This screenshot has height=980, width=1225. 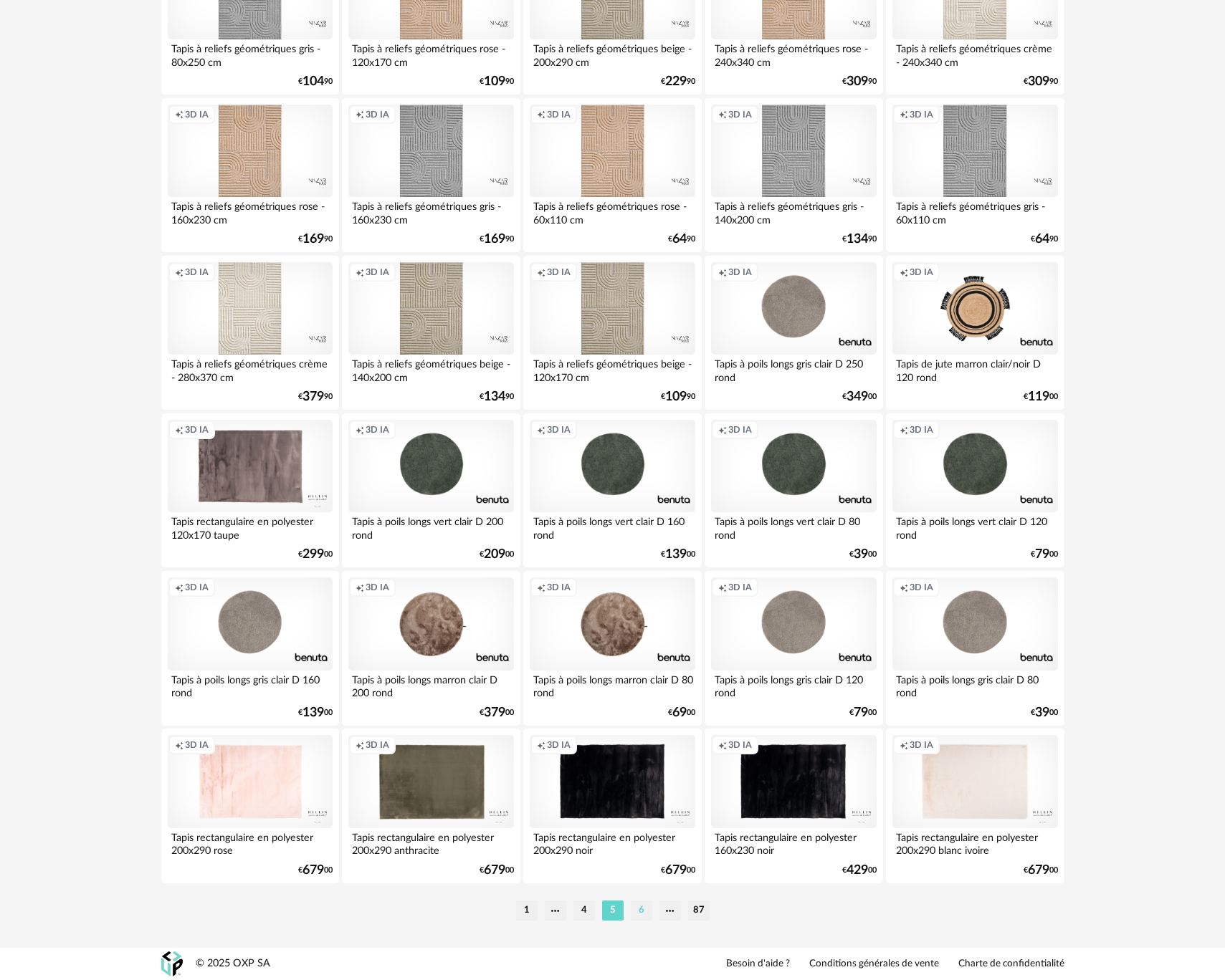 What do you see at coordinates (250, 526) in the screenshot?
I see `div: Tapis rectangulaire en polyester 120x170 taupe` at bounding box center [250, 526].